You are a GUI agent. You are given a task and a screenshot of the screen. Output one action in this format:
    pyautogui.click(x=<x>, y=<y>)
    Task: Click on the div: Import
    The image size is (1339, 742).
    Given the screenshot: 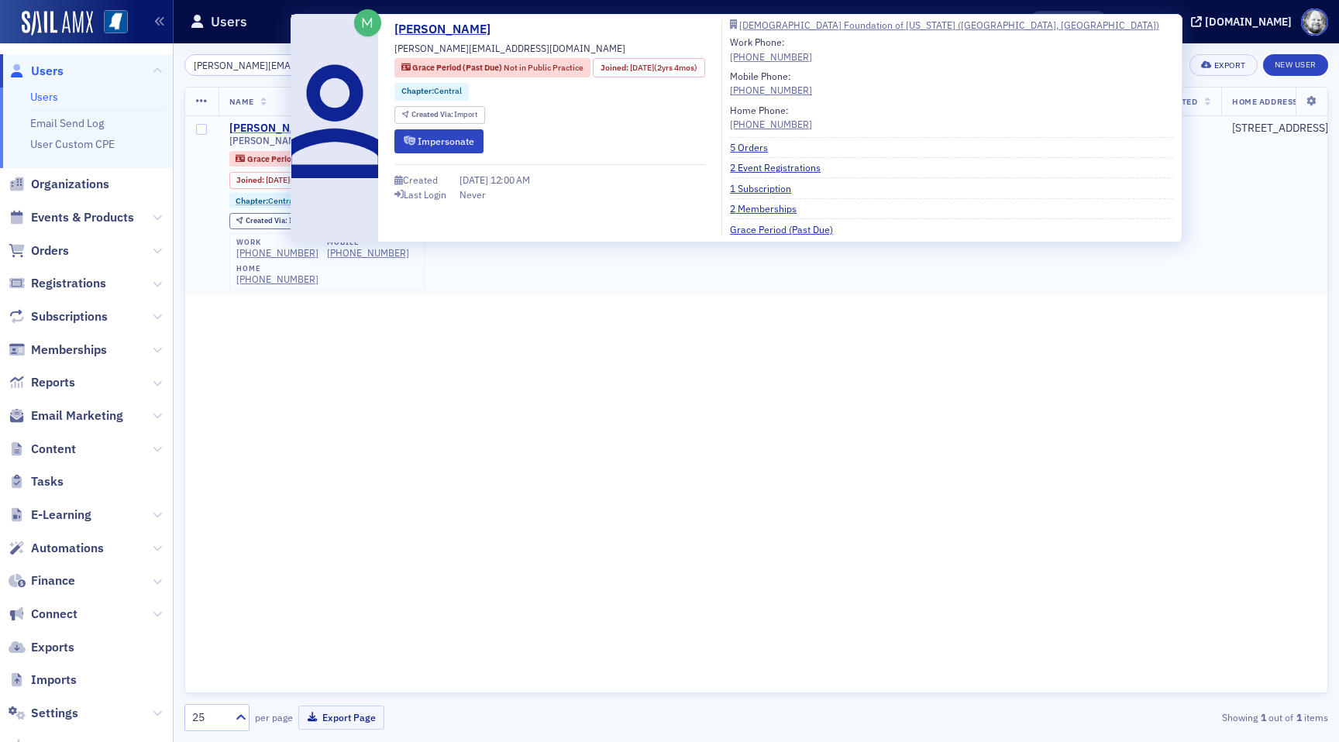 What is the action you would take?
    pyautogui.click(x=445, y=115)
    